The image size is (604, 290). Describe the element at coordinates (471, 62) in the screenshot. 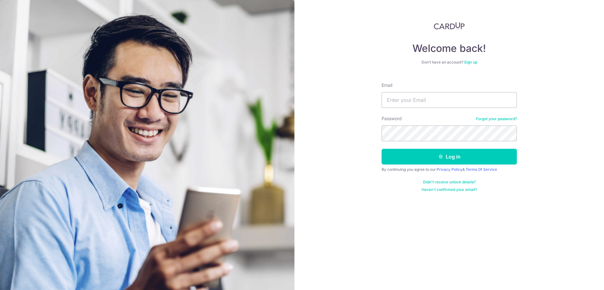

I see `a: Sign up` at that location.